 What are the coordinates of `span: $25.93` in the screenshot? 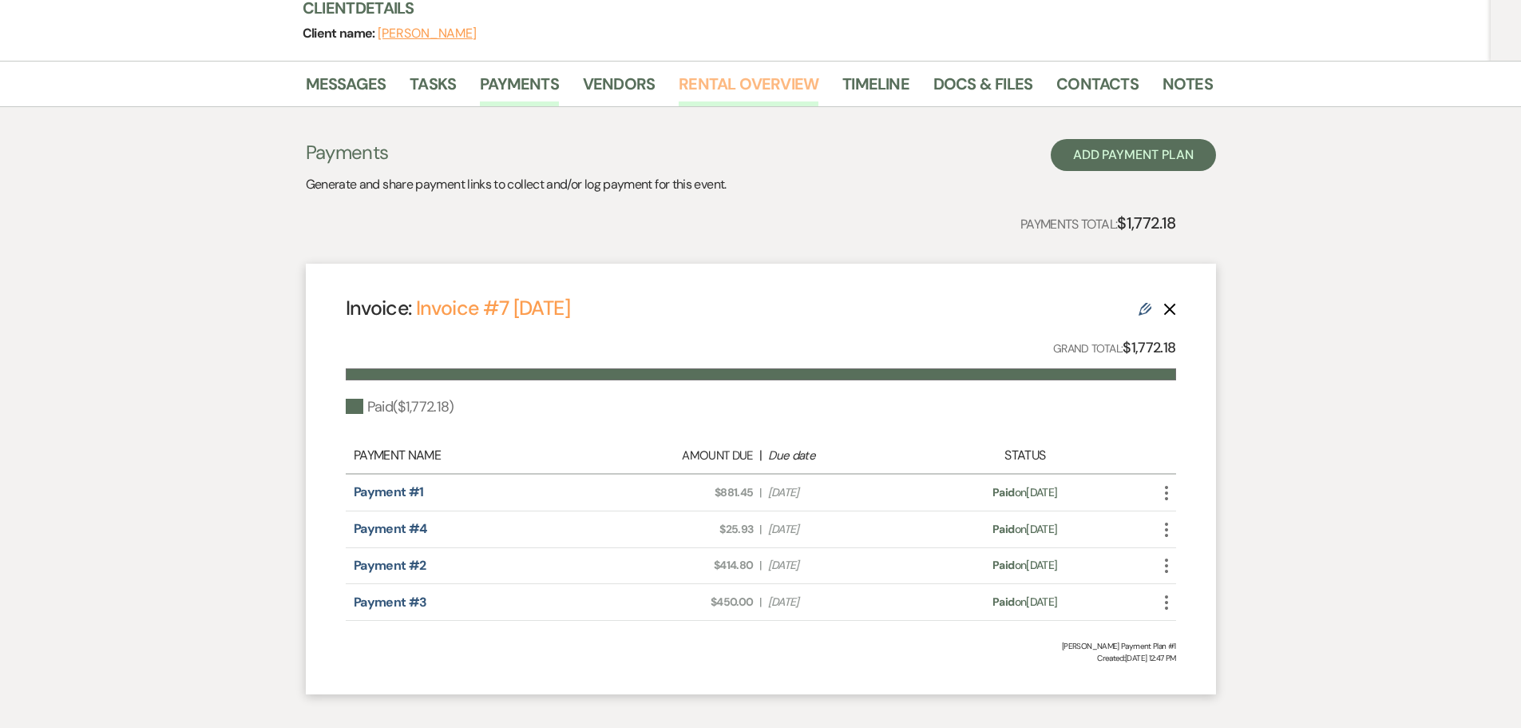 It's located at (680, 529).